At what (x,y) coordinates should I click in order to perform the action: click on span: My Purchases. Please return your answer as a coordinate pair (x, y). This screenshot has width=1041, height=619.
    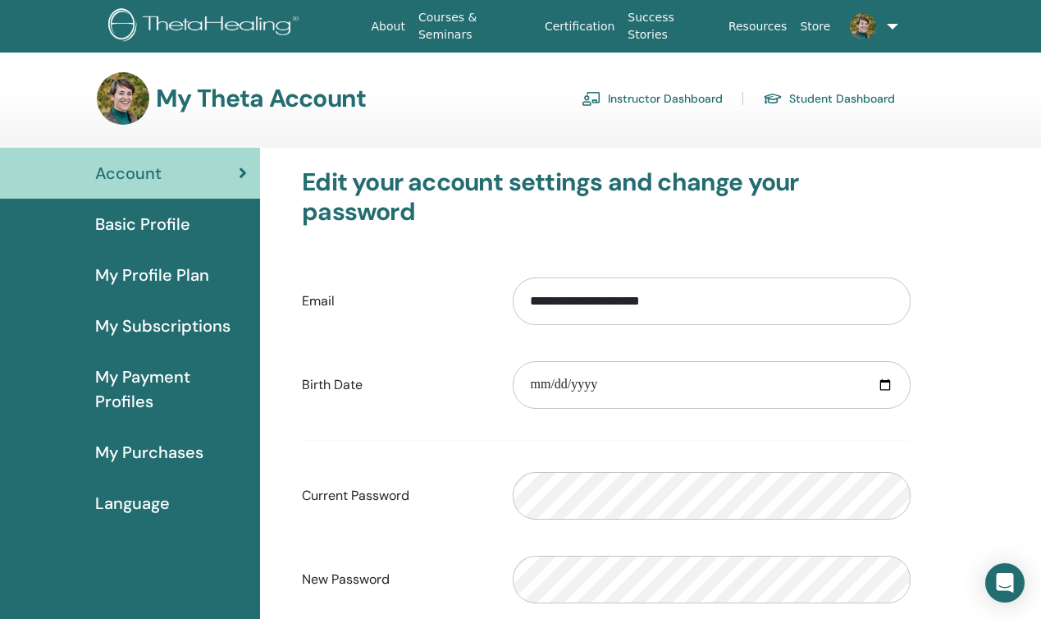
    Looking at the image, I should click on (149, 452).